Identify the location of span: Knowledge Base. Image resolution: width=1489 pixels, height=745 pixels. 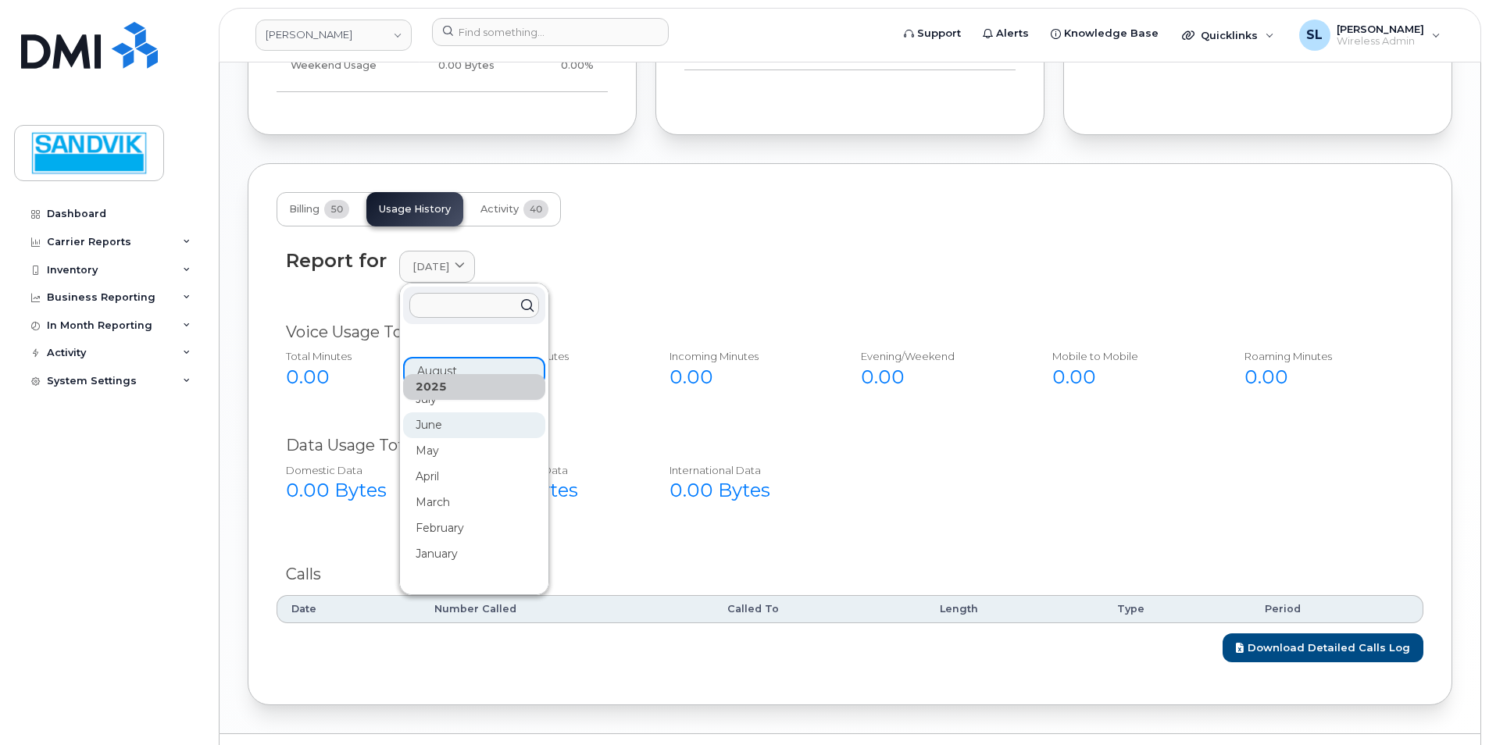
(1111, 34).